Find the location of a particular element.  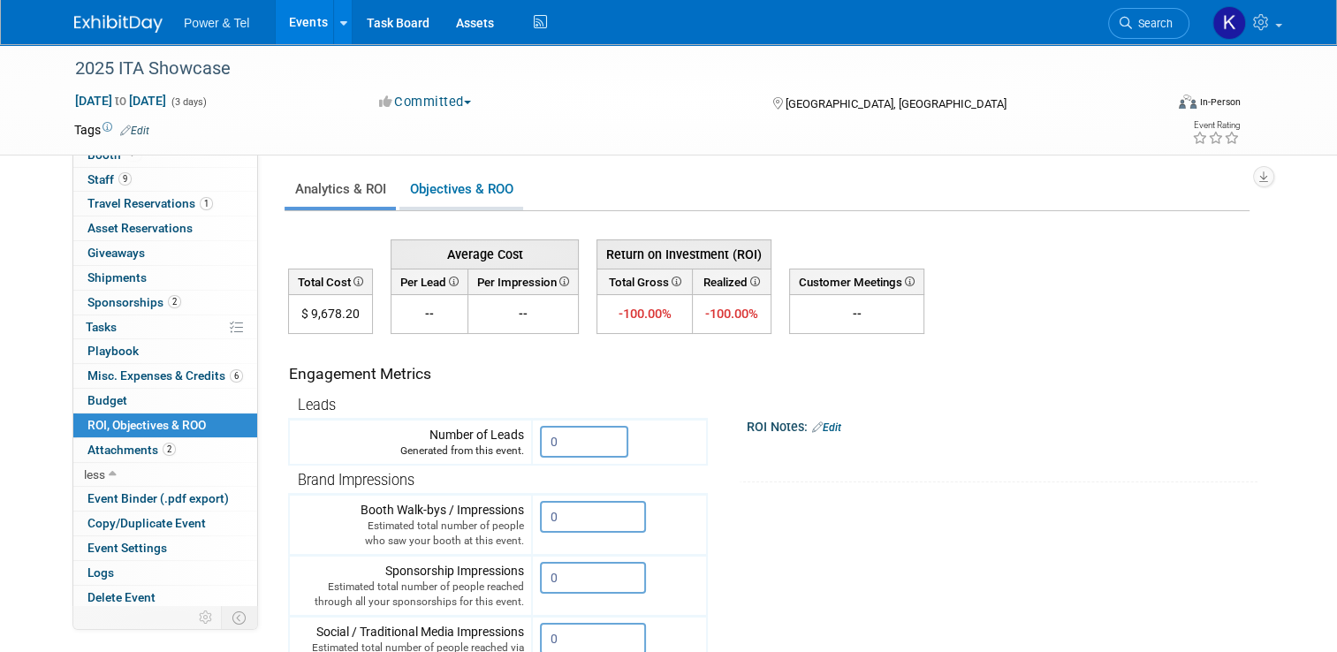

a: Event Binder (.pdf export) is located at coordinates (165, 498).